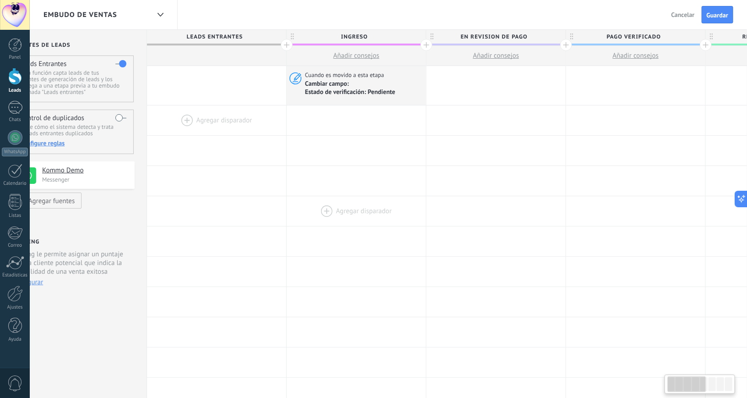  I want to click on span: Guardar, so click(717, 15).